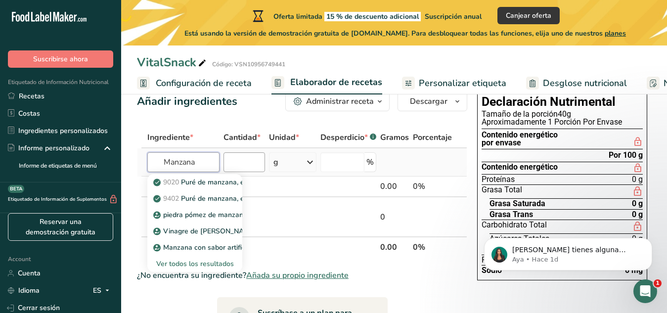 The image size is (667, 313). What do you see at coordinates (204, 247) in the screenshot?
I see `p: Manzana con sabor artificial` at bounding box center [204, 247].